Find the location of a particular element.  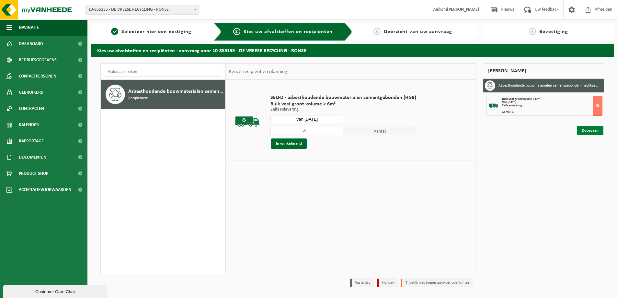

div: Aantal: 4 is located at coordinates (552, 112).